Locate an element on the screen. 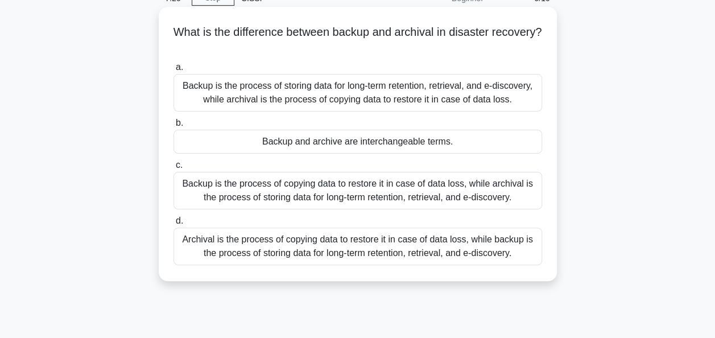 This screenshot has height=338, width=715. span: b. is located at coordinates (179, 122).